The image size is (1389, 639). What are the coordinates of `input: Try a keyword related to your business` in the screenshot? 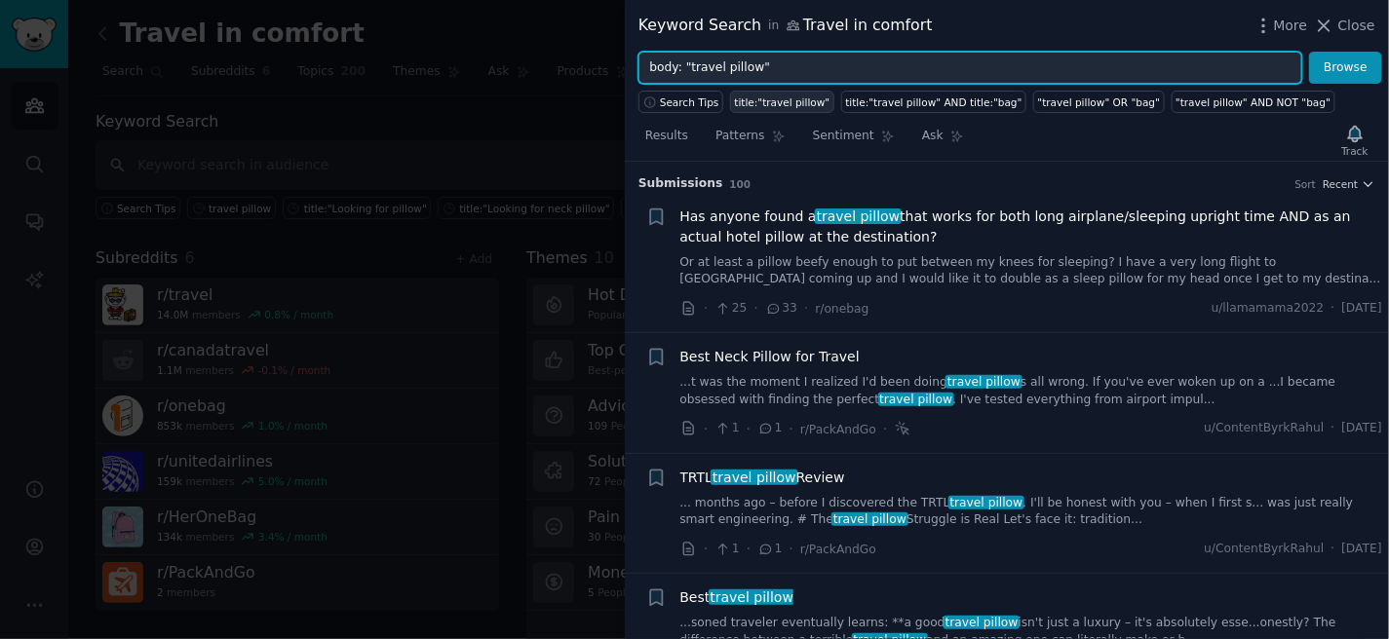 It's located at (970, 68).